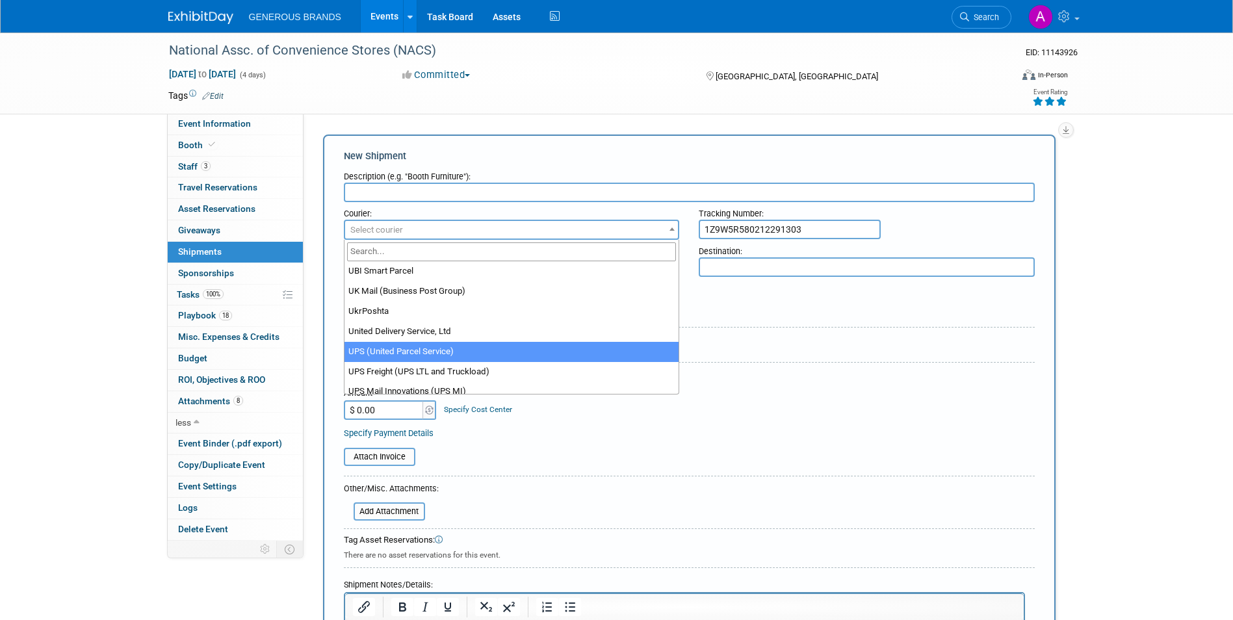 This screenshot has width=1233, height=620. Describe the element at coordinates (402, 607) in the screenshot. I see `button: Bold` at that location.